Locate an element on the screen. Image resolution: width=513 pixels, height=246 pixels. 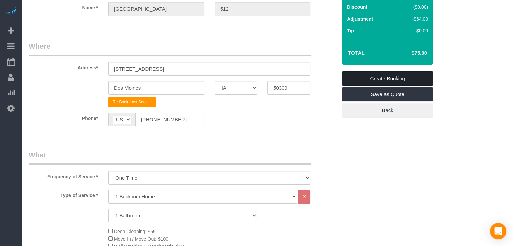
h4: $75.00 is located at coordinates (409, 53).